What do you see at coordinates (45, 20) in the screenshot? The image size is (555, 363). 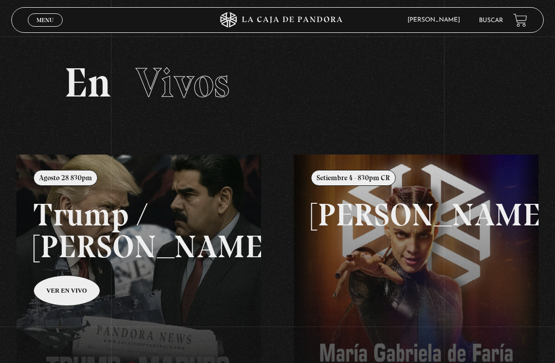 I see `span: Menu` at bounding box center [45, 20].